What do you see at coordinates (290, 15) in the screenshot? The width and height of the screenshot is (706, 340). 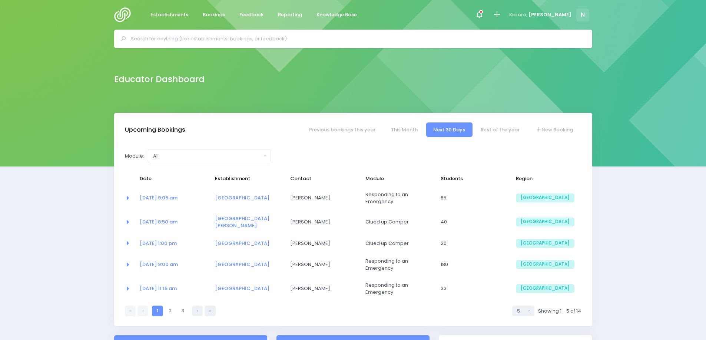 I see `a: Reporting` at bounding box center [290, 15].